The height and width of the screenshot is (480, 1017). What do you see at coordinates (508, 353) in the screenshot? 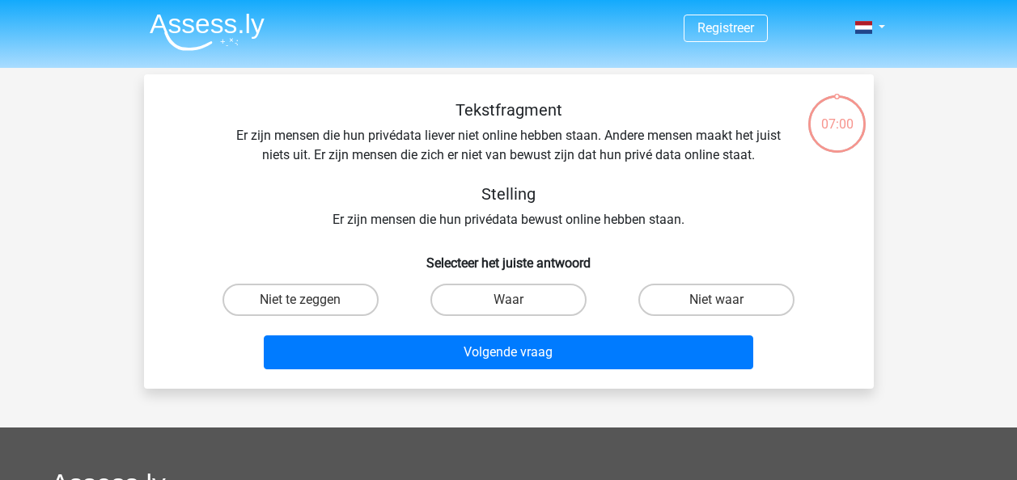
I see `button: Volgende vraag` at bounding box center [508, 353].